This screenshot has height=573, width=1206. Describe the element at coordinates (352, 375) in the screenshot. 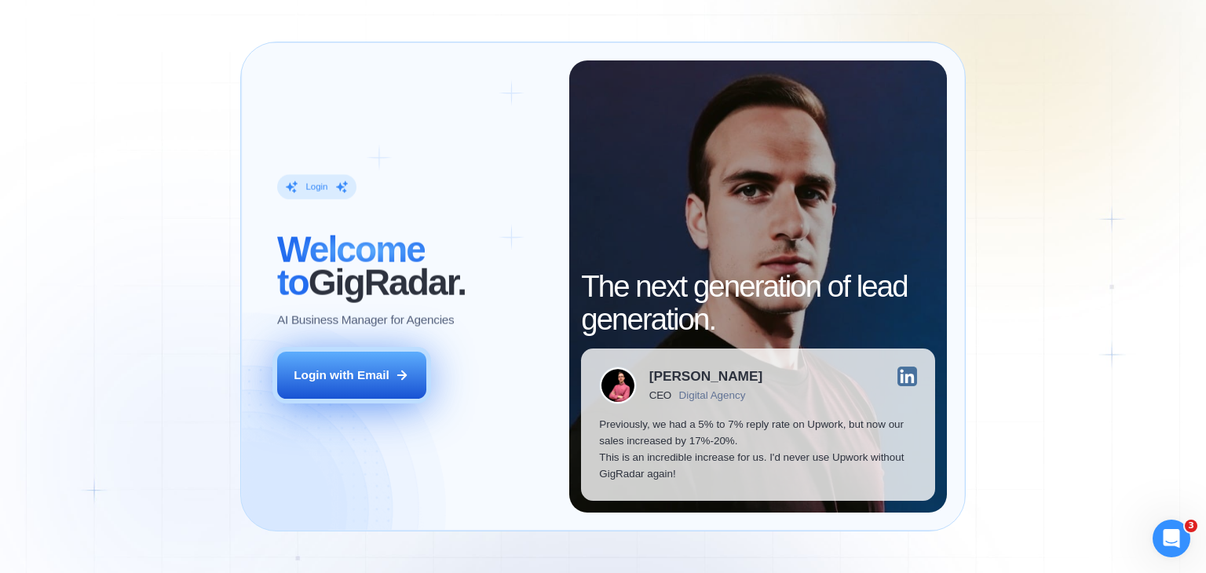

I see `button: Login with Email` at that location.